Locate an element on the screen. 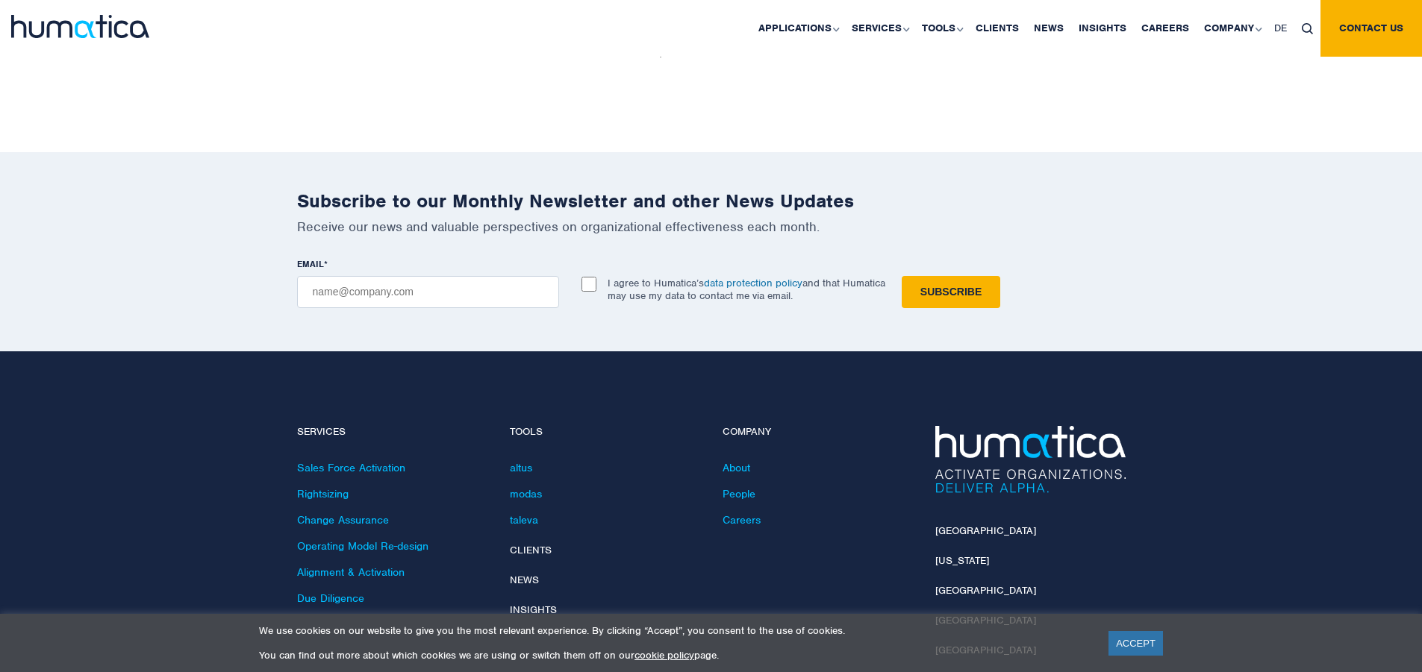  img: search_icon is located at coordinates (1307, 28).